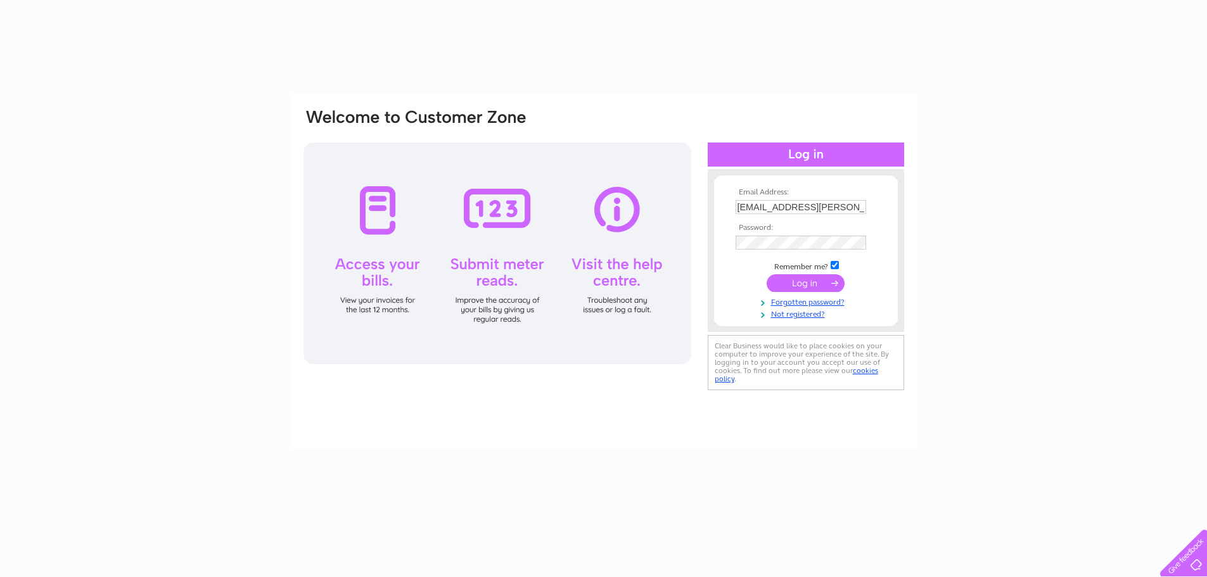 The width and height of the screenshot is (1207, 577). I want to click on th: Password:, so click(806, 228).